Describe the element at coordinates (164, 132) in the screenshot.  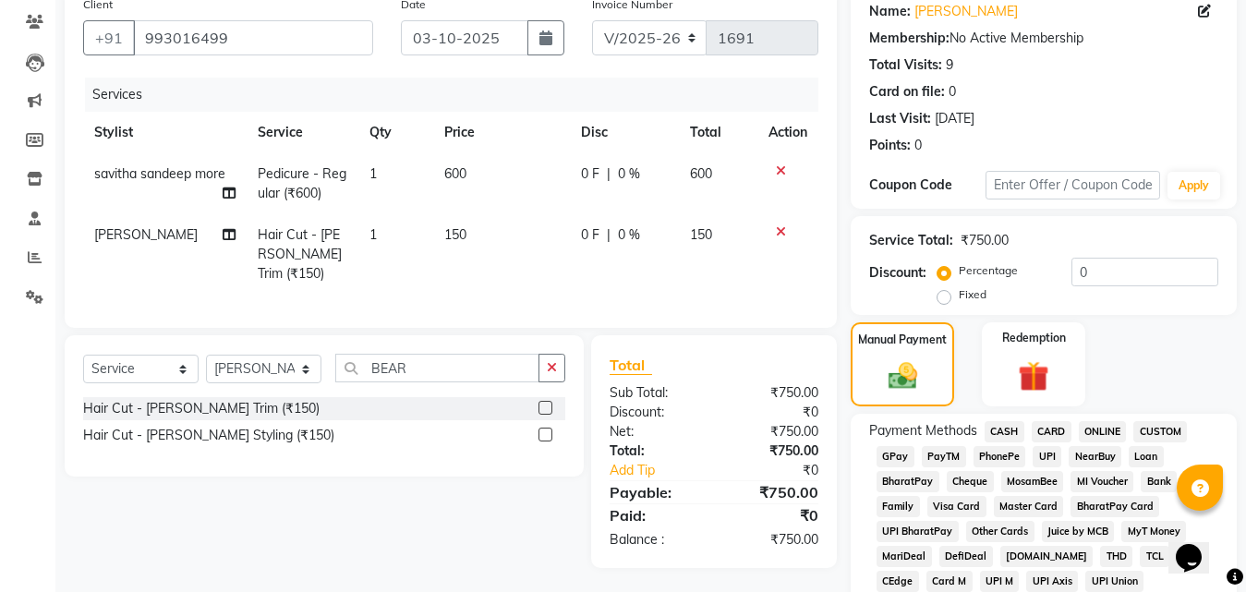
I see `th: Stylist` at that location.